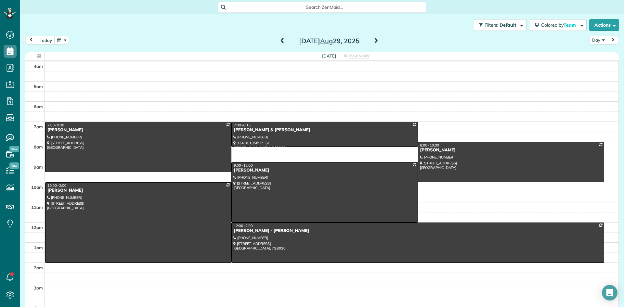 This screenshot has width=624, height=307. What do you see at coordinates (570, 25) in the screenshot?
I see `span: Team` at bounding box center [570, 25].